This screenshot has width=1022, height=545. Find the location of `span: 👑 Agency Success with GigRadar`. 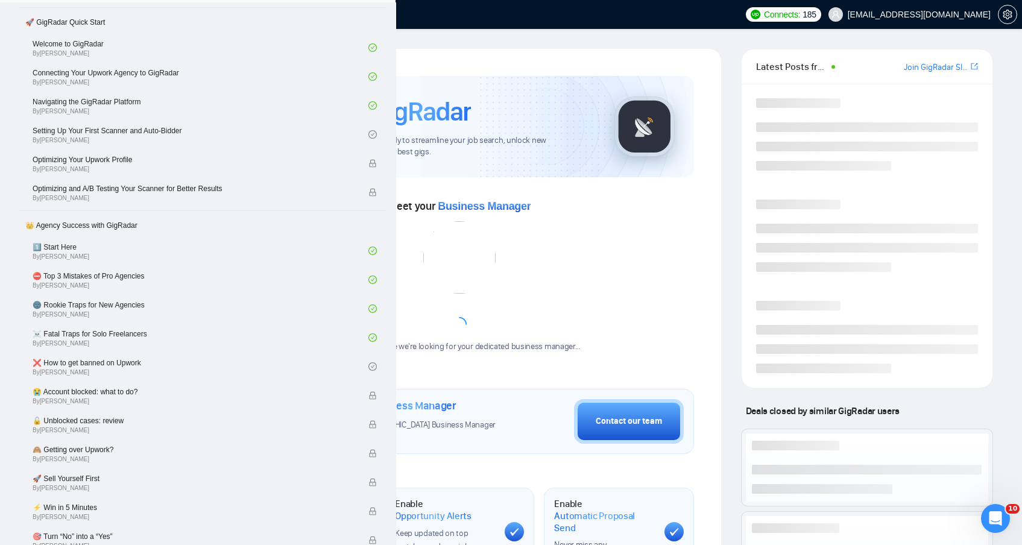

span: 👑 Agency Success with GigRadar is located at coordinates (84, 347).